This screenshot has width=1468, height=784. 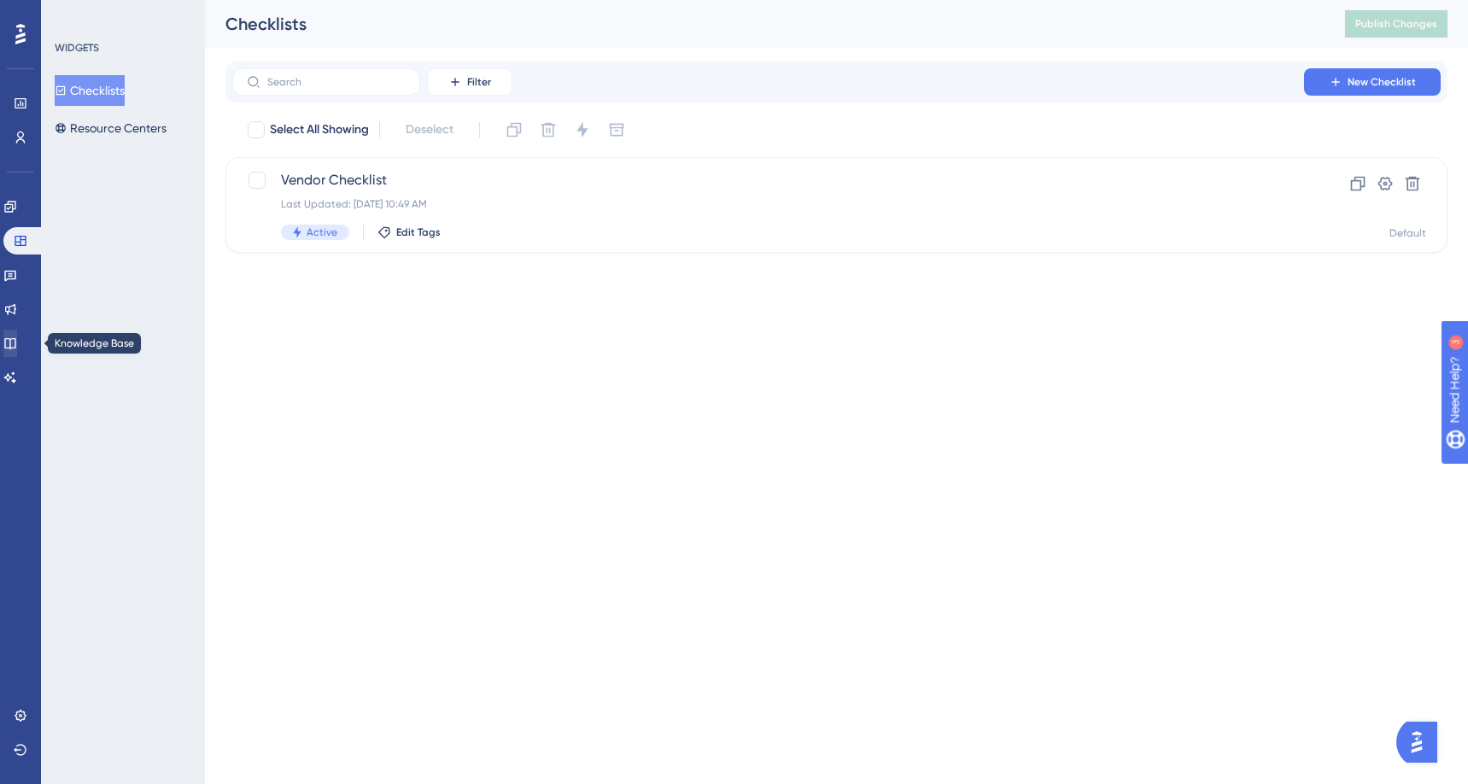 What do you see at coordinates (110, 128) in the screenshot?
I see `button: Resource Centers` at bounding box center [110, 128].